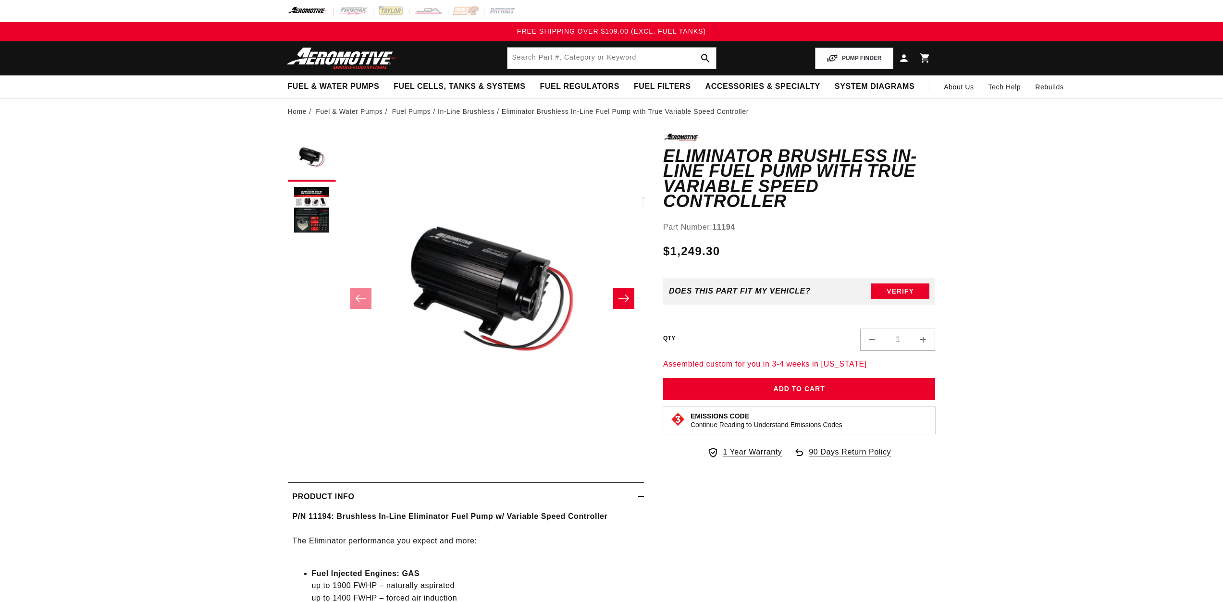 The width and height of the screenshot is (1223, 602). What do you see at coordinates (705, 58) in the screenshot?
I see `button: search button` at bounding box center [705, 58].